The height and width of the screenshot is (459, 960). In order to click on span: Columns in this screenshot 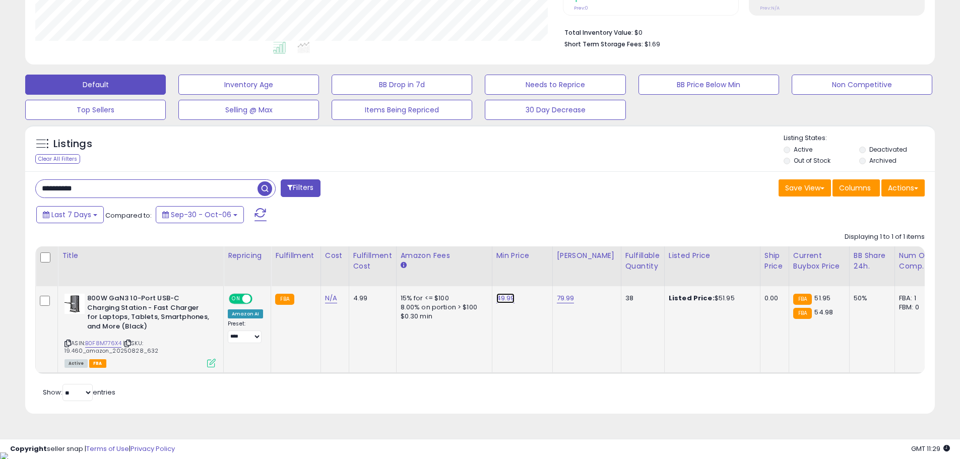, I will do `click(854, 188)`.